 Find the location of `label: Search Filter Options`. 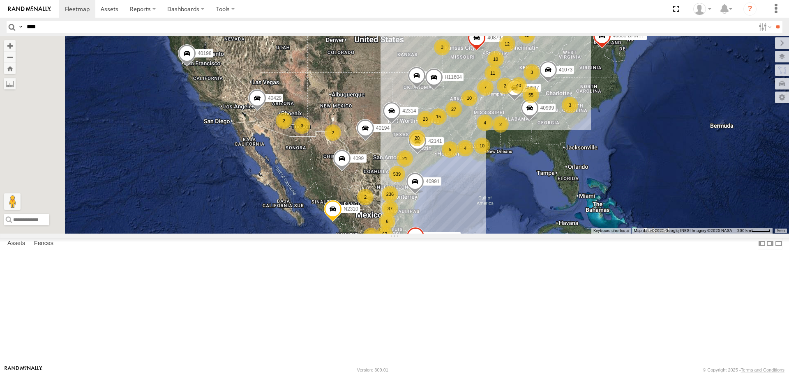

label: Search Filter Options is located at coordinates (764, 27).